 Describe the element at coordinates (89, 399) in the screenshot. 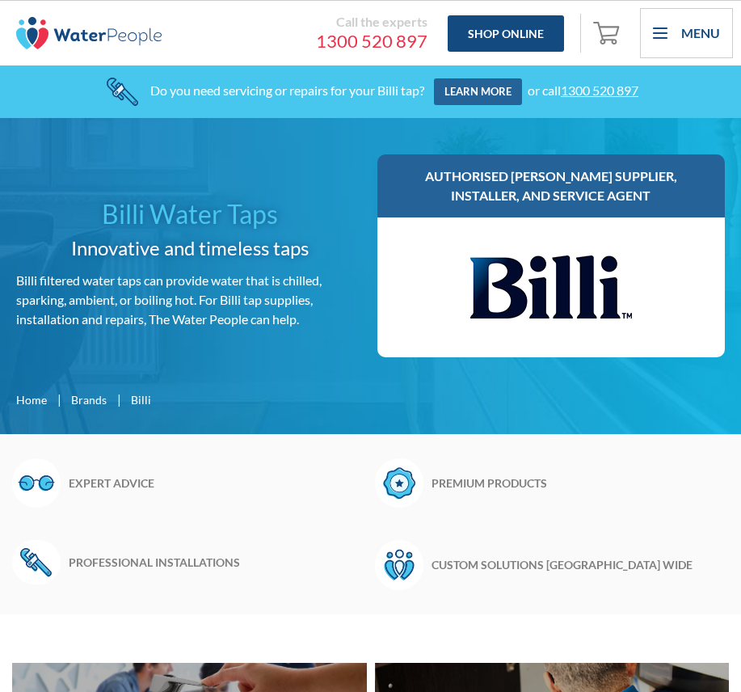

I see `a: Brands` at that location.